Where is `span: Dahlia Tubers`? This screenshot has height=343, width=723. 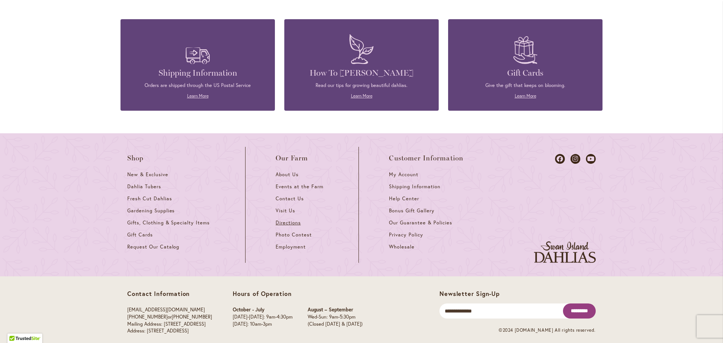
span: Dahlia Tubers is located at coordinates (144, 186).